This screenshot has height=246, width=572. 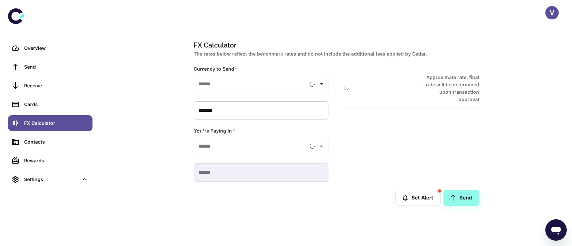 What do you see at coordinates (50, 123) in the screenshot?
I see `a: FX Calculator` at bounding box center [50, 123].